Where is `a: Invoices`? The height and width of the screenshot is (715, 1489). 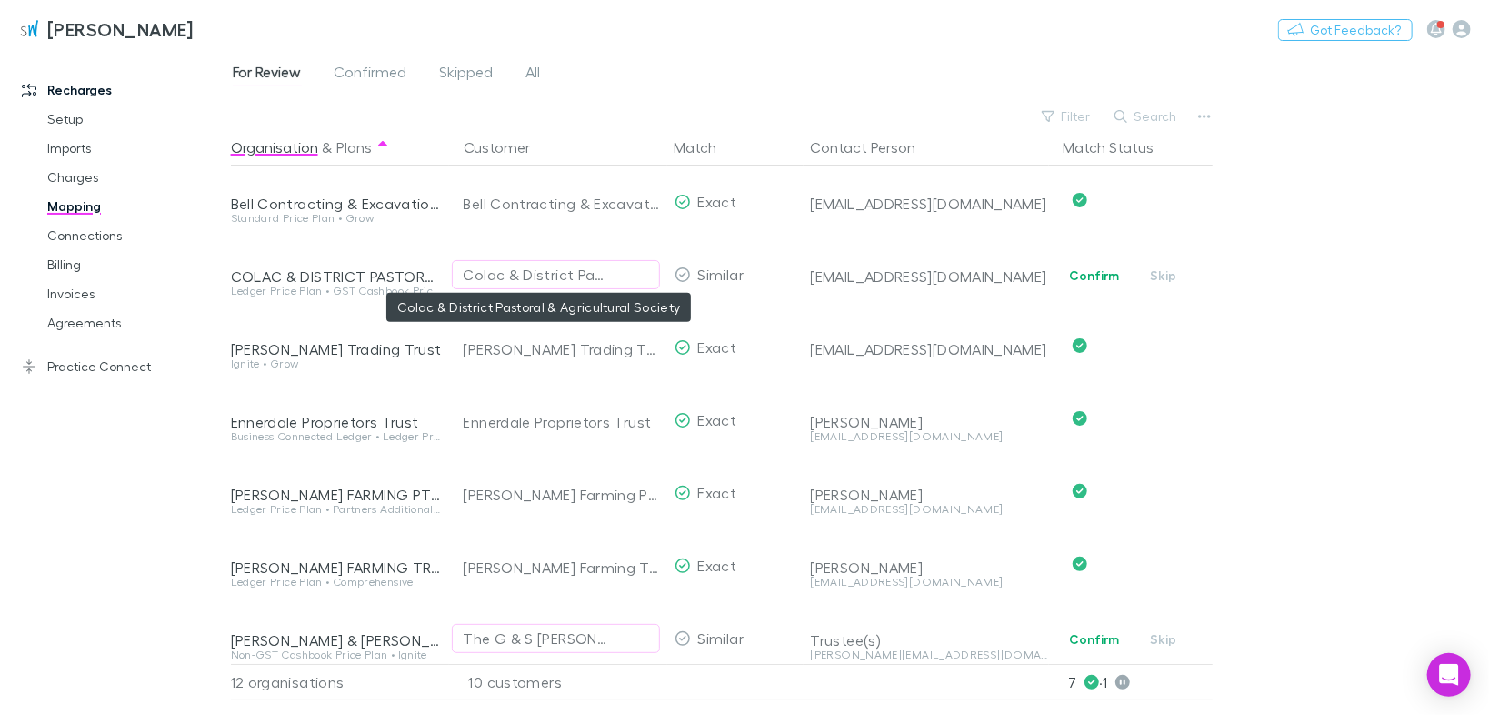 a: Invoices is located at coordinates (134, 294).